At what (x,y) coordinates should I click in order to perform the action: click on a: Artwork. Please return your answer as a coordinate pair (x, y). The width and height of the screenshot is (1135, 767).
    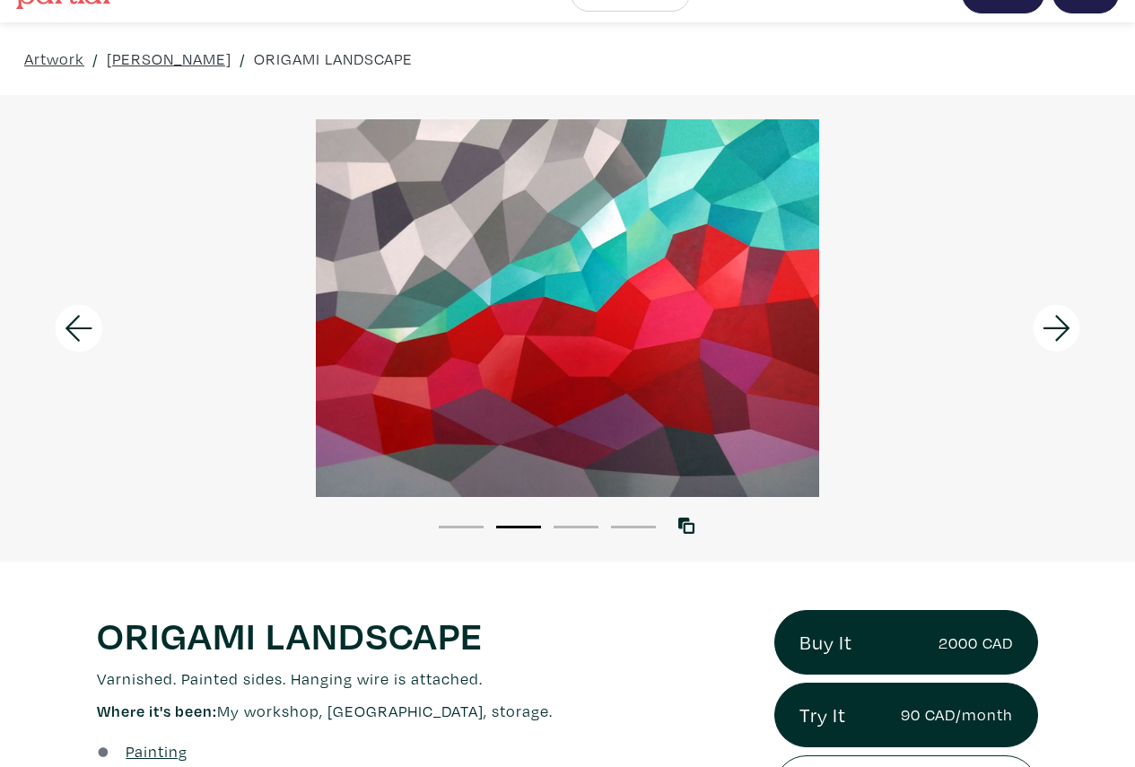
    Looking at the image, I should click on (54, 58).